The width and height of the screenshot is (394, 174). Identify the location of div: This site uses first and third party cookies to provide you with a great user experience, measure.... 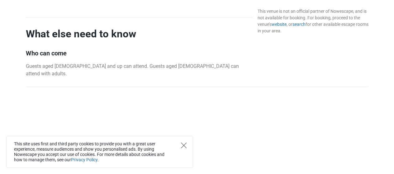
(100, 152).